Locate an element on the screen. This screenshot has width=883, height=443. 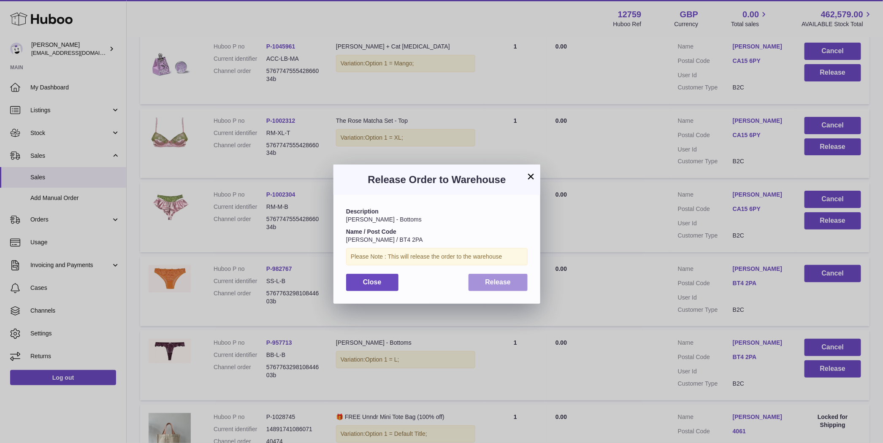
strong: Description is located at coordinates (362, 212).